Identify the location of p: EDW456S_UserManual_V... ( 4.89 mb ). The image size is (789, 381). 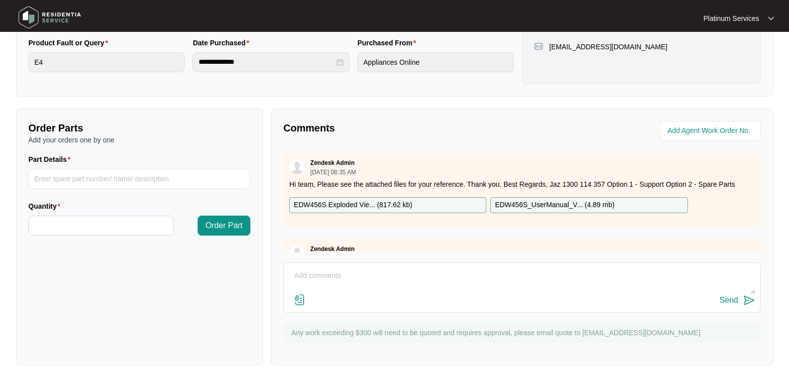
(555, 205).